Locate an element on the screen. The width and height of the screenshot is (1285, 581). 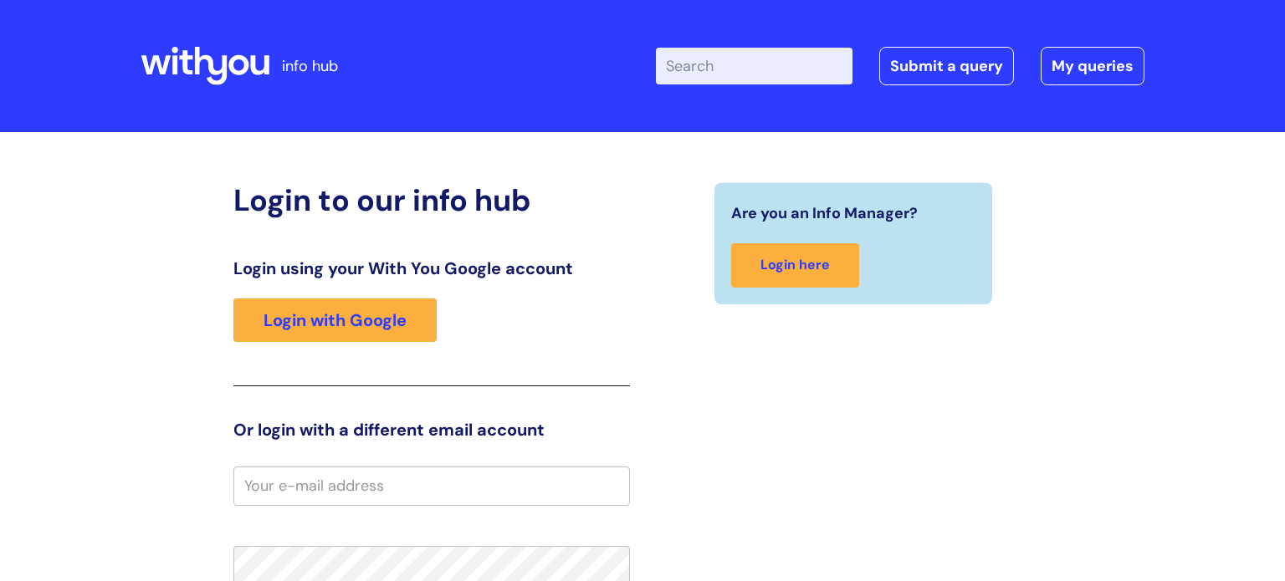
h2: Login to our info hub is located at coordinates (432, 200).